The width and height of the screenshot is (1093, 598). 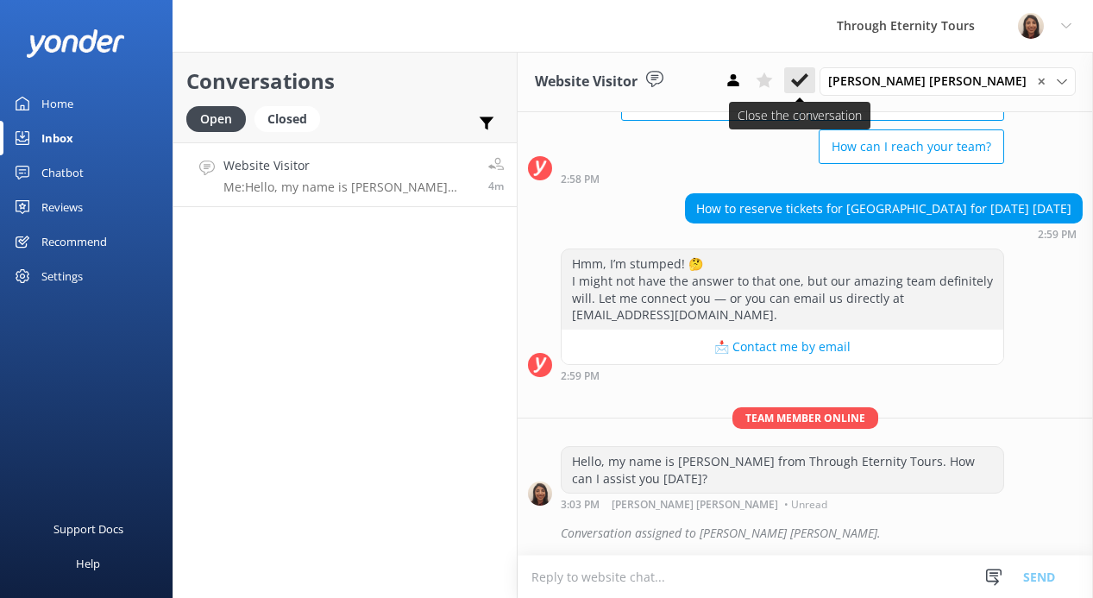 I want to click on span: • Unread, so click(x=805, y=504).